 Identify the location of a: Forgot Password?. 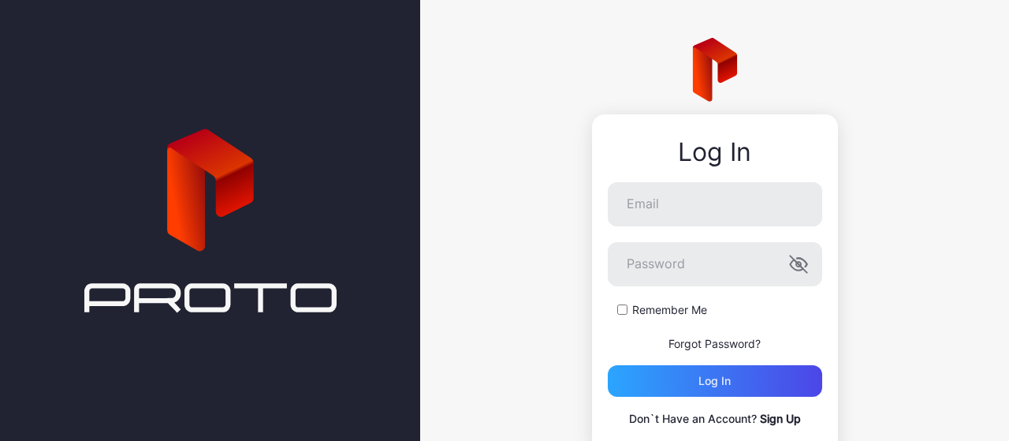
(714, 343).